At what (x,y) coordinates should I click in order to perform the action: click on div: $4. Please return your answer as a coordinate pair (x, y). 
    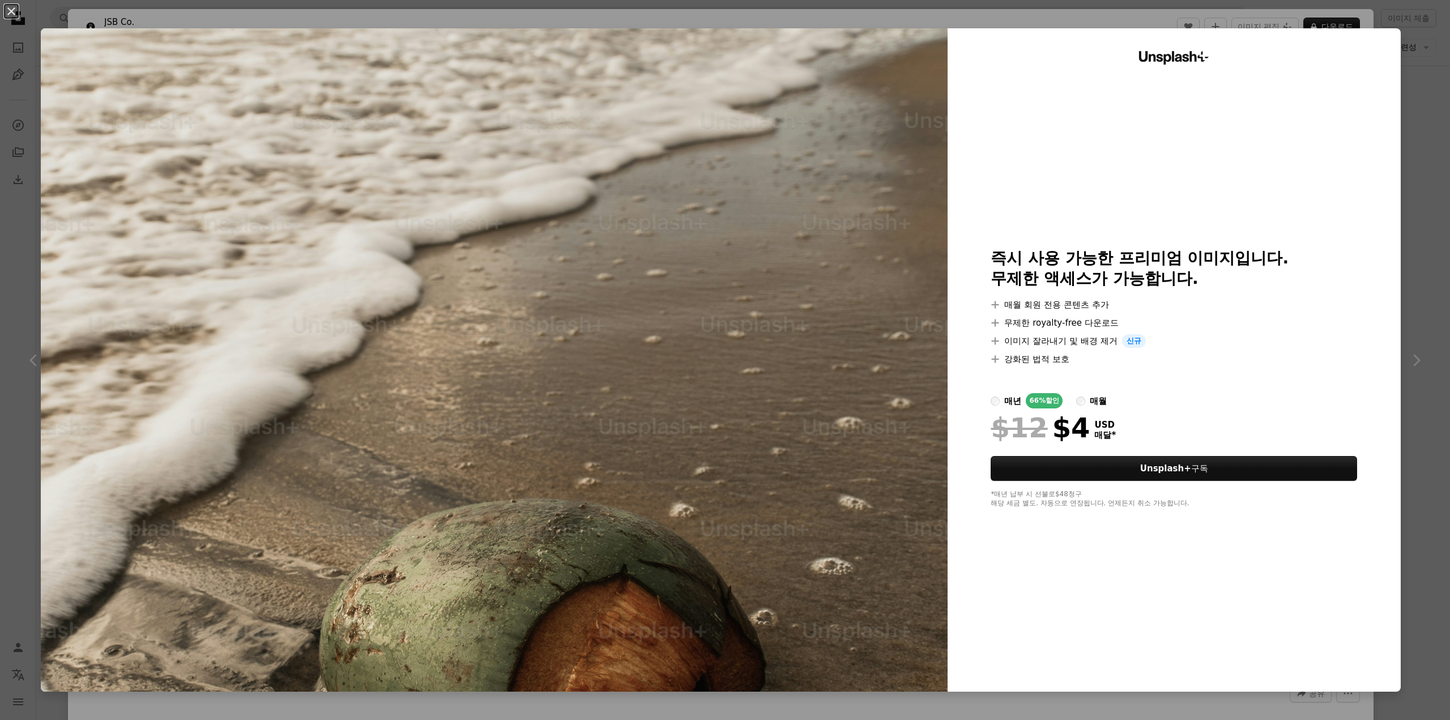
    Looking at the image, I should click on (1040, 428).